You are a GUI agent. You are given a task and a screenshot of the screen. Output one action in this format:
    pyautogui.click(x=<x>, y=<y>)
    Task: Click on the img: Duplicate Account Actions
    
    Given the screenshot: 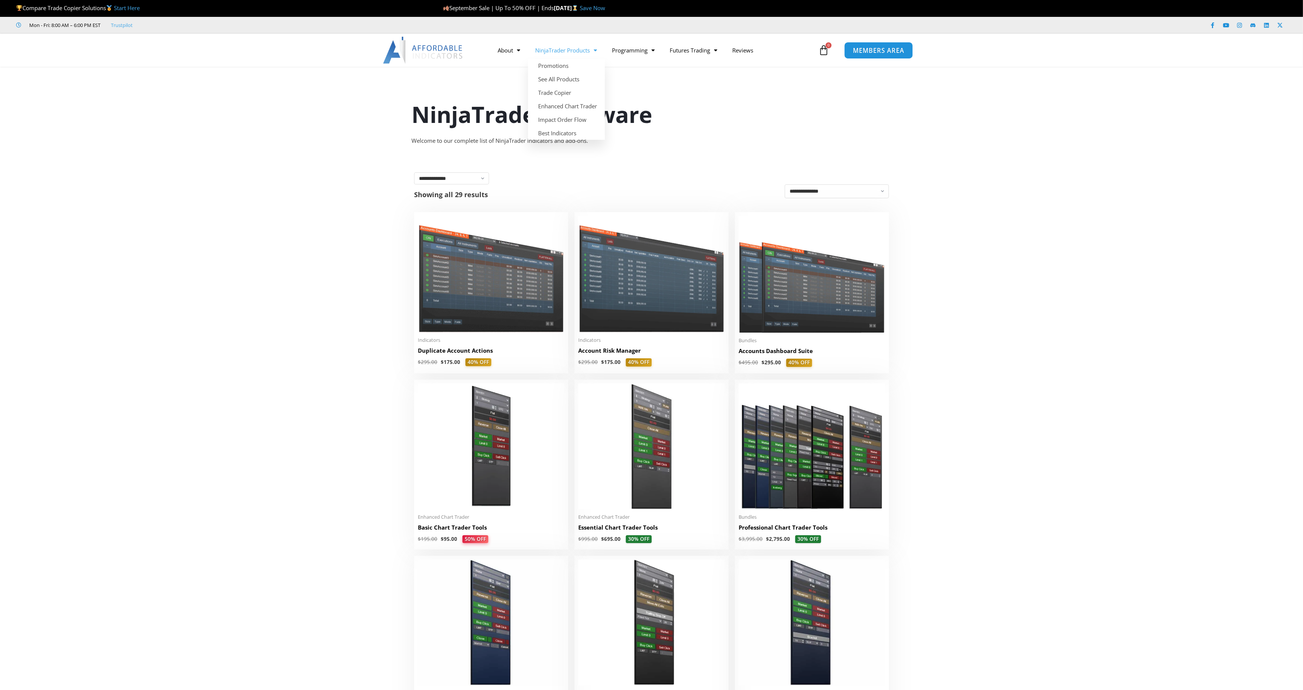 What is the action you would take?
    pyautogui.click(x=491, y=274)
    